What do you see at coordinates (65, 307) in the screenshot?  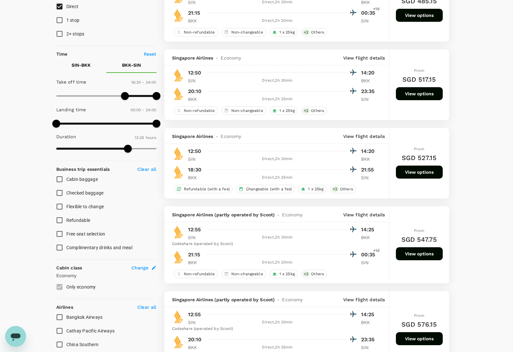 I see `strong: Airlines` at bounding box center [65, 307].